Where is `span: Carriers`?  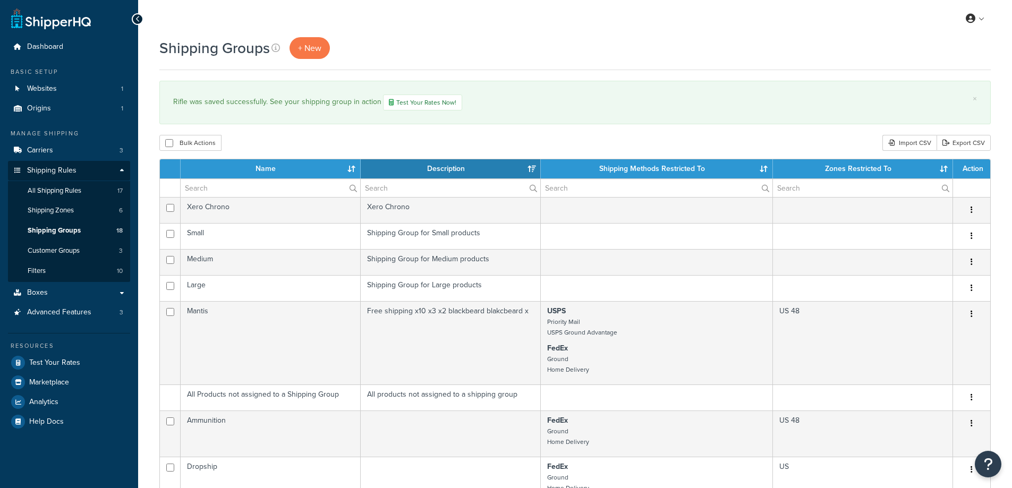 span: Carriers is located at coordinates (40, 150).